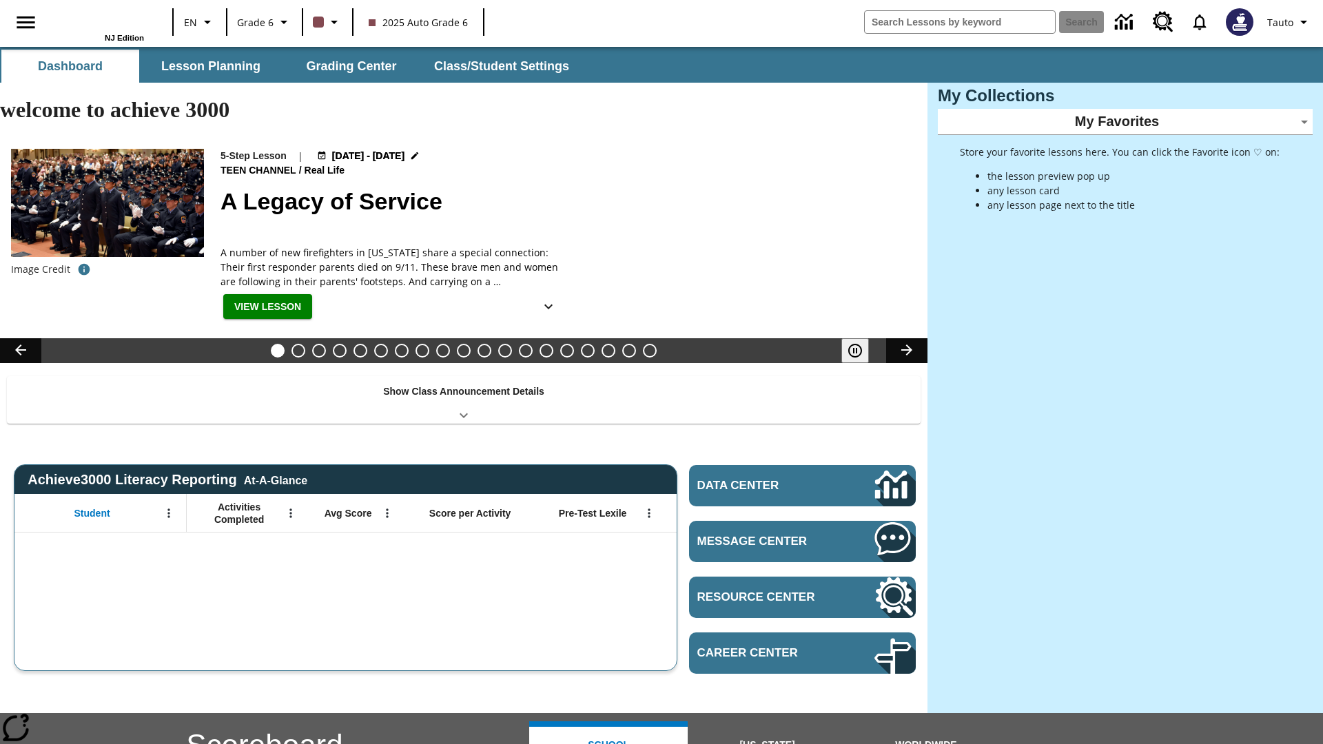 The image size is (1323, 744). Describe the element at coordinates (862, 351) in the screenshot. I see `div: Pause` at that location.